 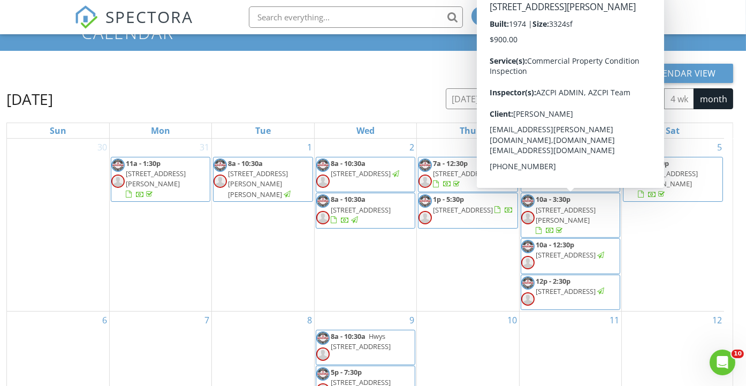 What do you see at coordinates (559, 98) in the screenshot?
I see `button: list` at bounding box center [559, 98].